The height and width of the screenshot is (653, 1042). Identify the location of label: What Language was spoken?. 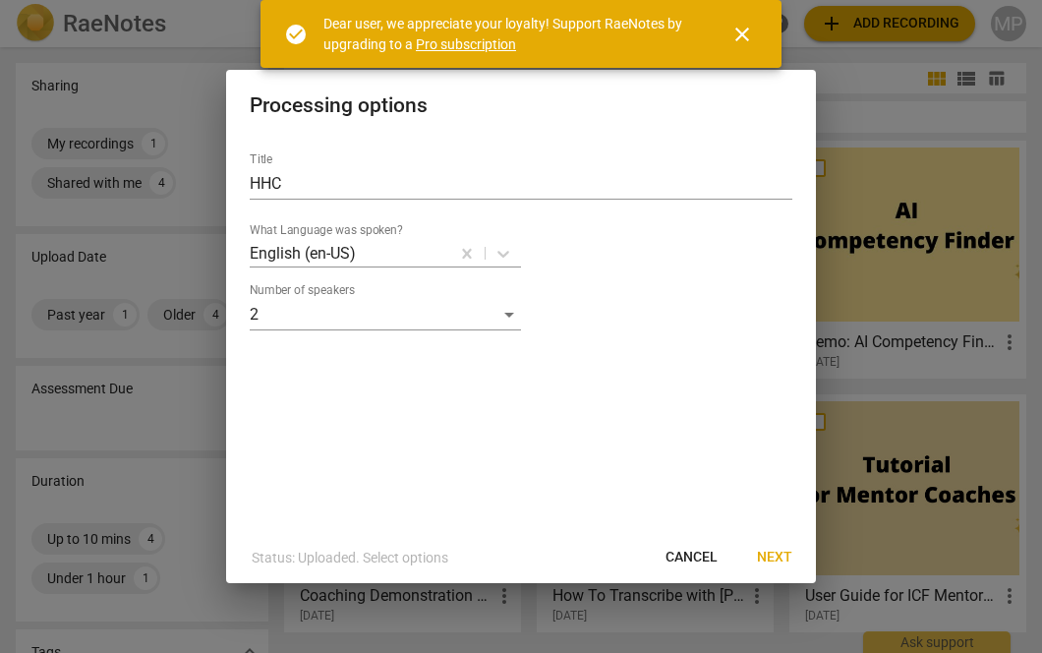
(326, 231).